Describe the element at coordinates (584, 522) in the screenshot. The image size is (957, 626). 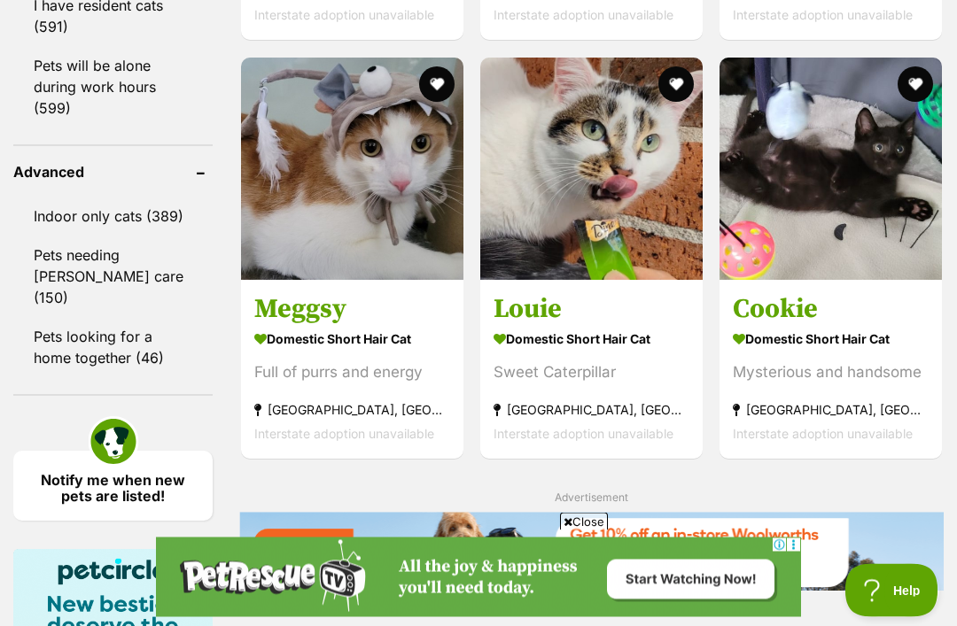
I see `span: Close` at that location.